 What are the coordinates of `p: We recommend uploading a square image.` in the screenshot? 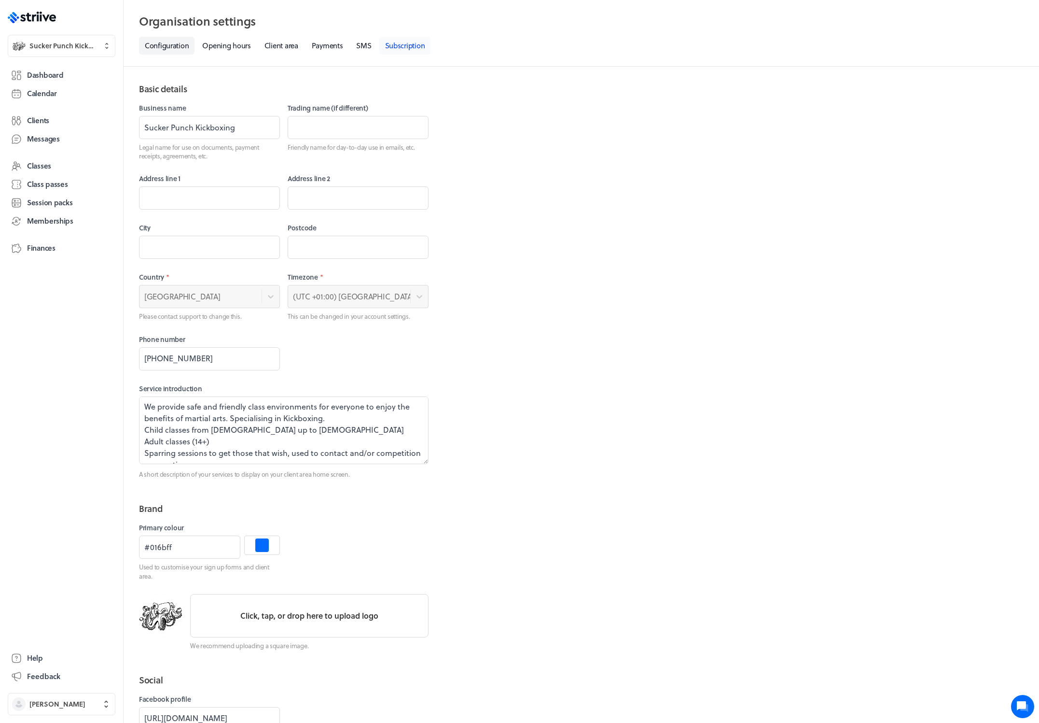 It's located at (309, 645).